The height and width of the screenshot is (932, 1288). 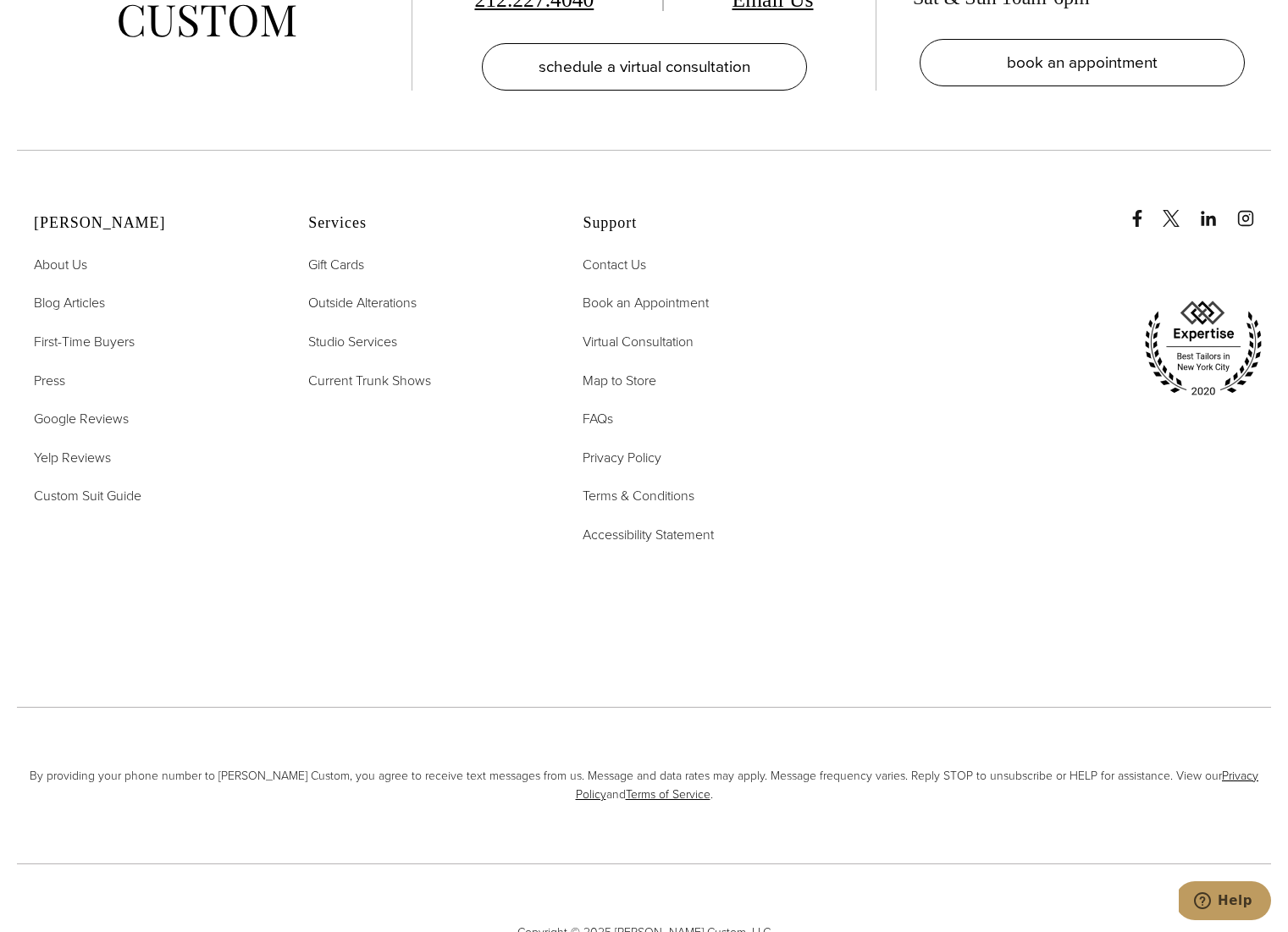 I want to click on a: Book an Appointment, so click(x=645, y=304).